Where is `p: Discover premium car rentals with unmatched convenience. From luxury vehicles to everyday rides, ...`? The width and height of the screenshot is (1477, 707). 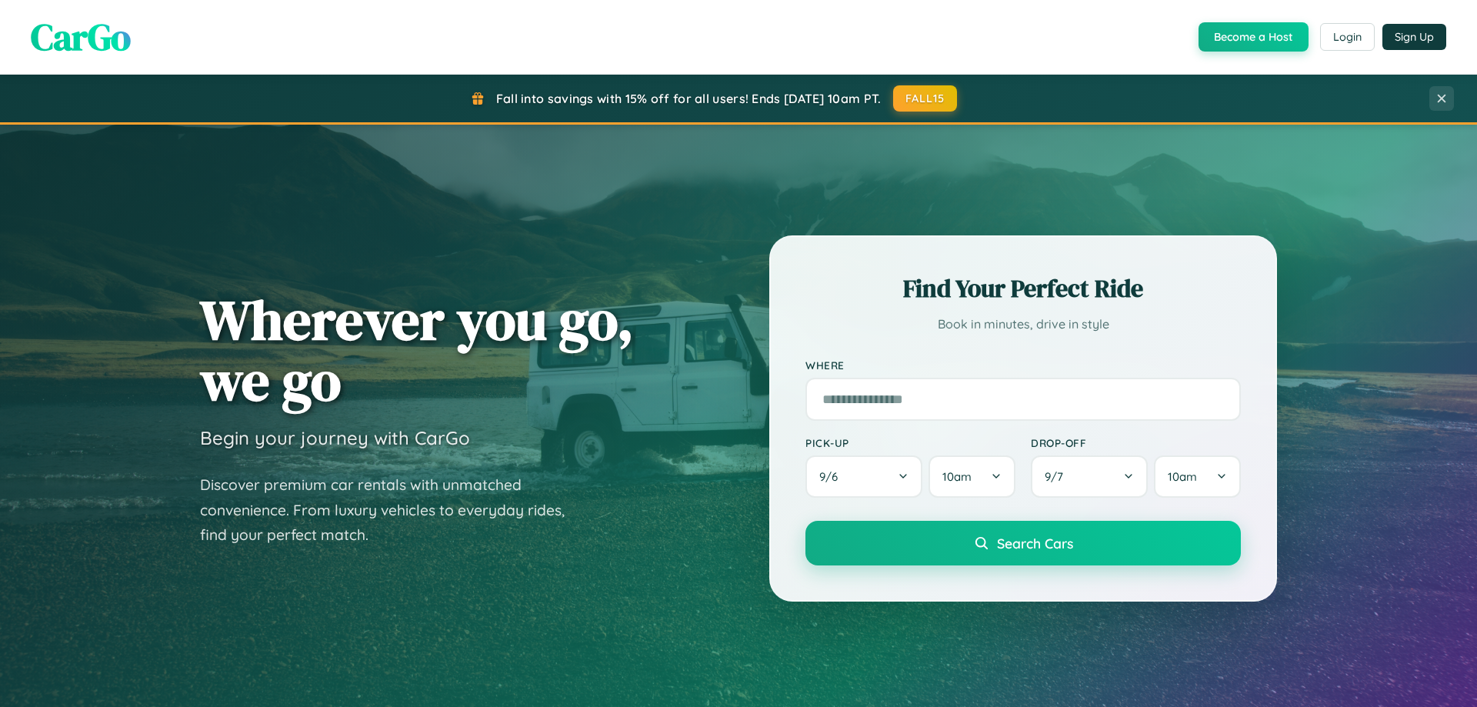
p: Discover premium car rentals with unmatched convenience. From luxury vehicles to everyday rides, ... is located at coordinates (392, 510).